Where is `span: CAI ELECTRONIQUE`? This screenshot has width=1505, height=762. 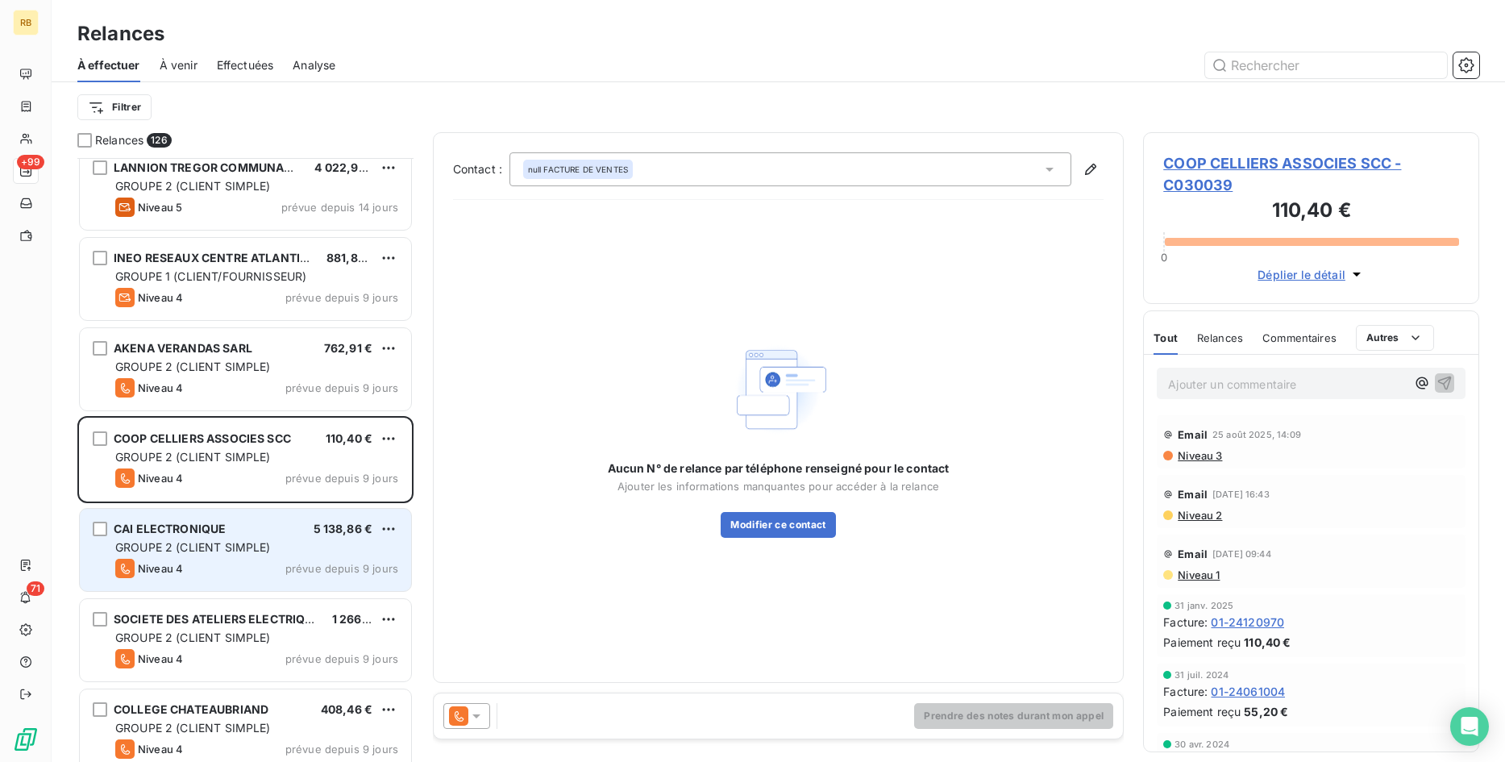
span: CAI ELECTRONIQUE is located at coordinates (169, 528).